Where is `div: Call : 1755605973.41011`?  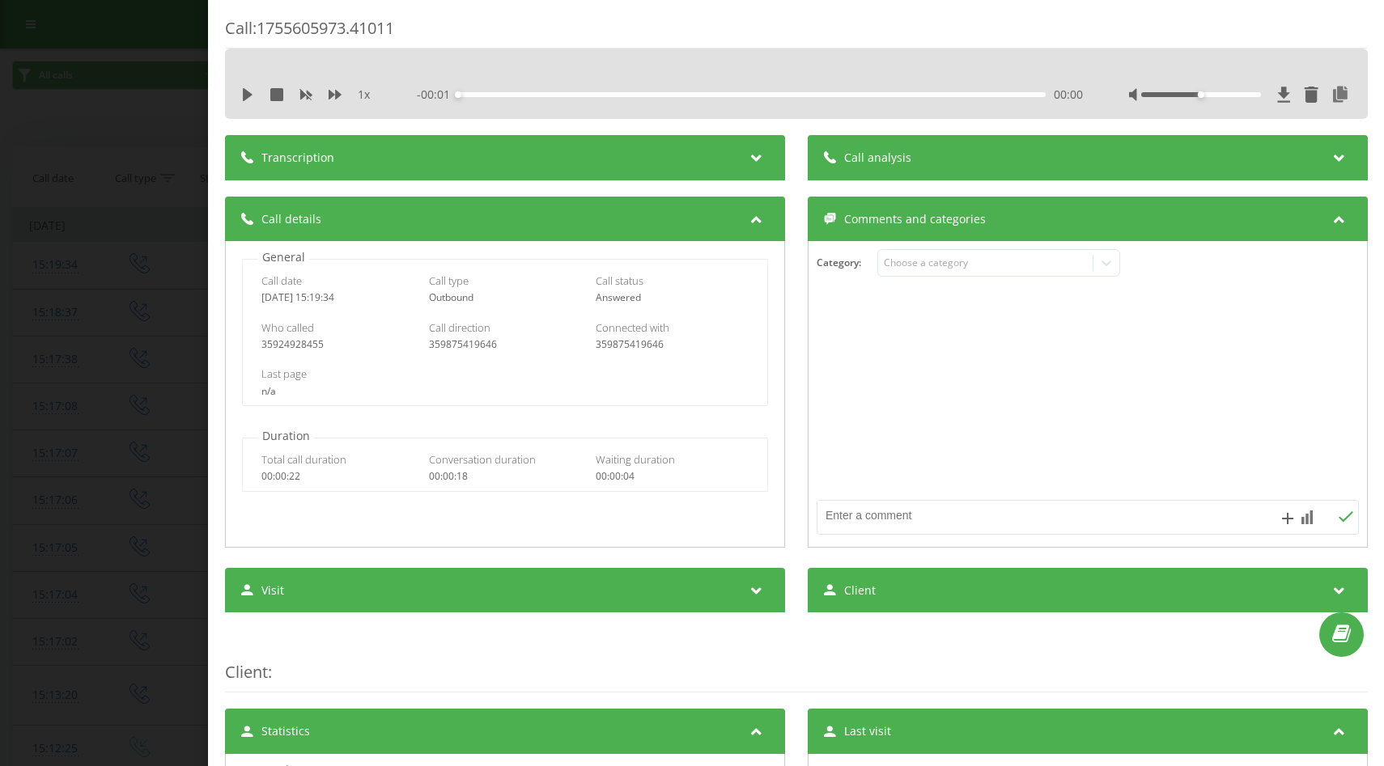 div: Call : 1755605973.41011 is located at coordinates (796, 32).